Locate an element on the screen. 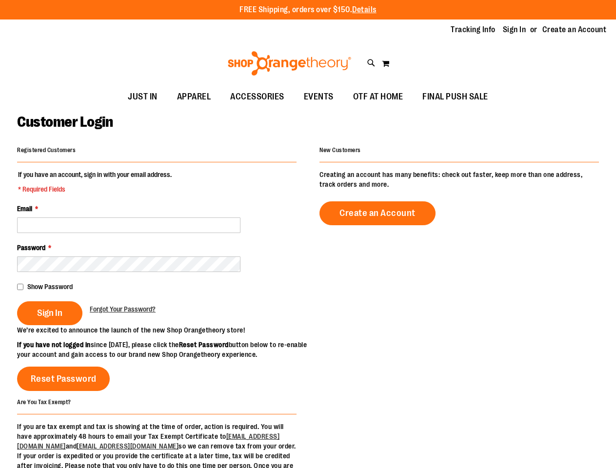 The image size is (616, 468). span: Forgot Your Password? is located at coordinates (122, 309).